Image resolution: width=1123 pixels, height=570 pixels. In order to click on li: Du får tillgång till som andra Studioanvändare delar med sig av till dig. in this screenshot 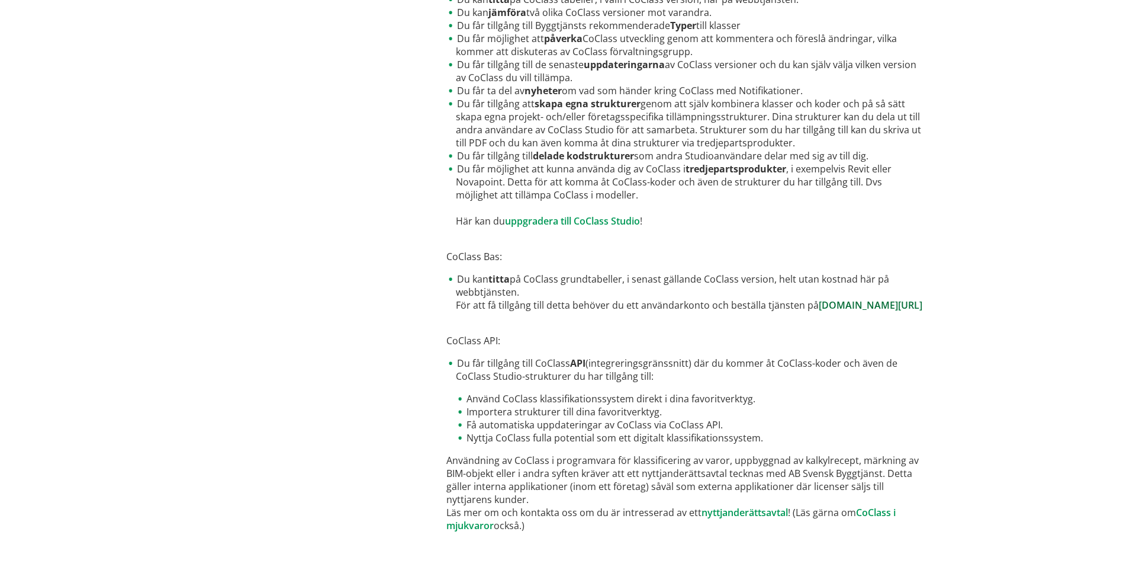, I will do `click(686, 156)`.